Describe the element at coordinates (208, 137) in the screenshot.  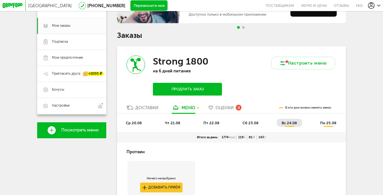
I see `div: Итого за день:` at that location.